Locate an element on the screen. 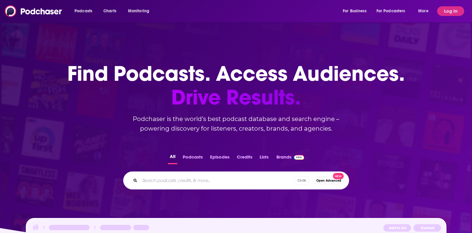 This screenshot has height=233, width=472. button: Episodes is located at coordinates (220, 158).